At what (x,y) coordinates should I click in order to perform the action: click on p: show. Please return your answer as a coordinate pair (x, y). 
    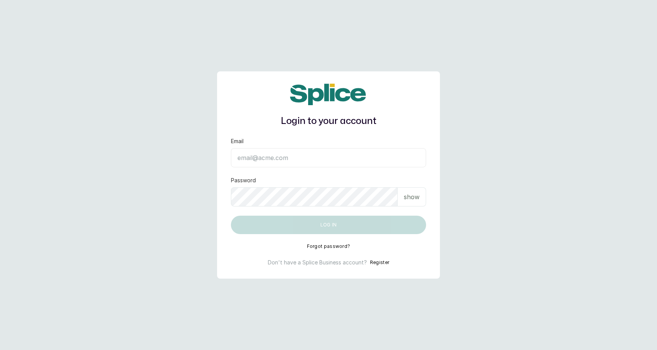
    Looking at the image, I should click on (412, 197).